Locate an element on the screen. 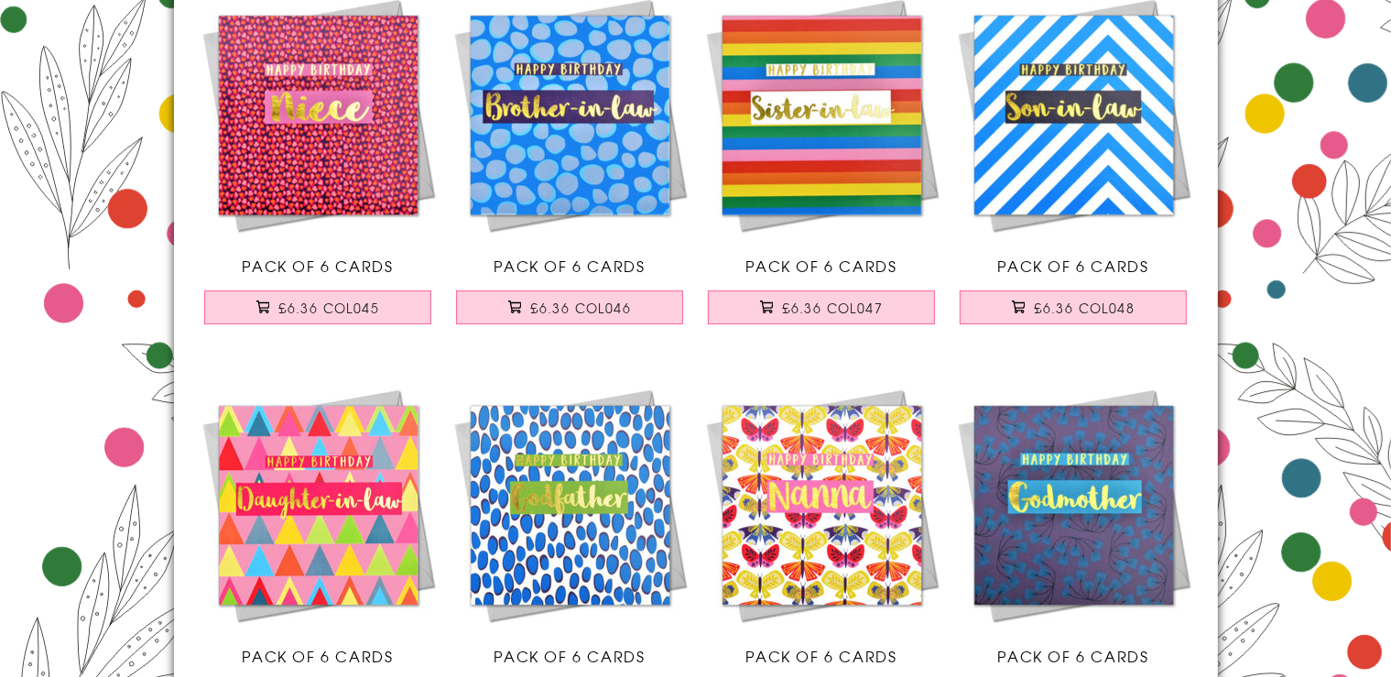  img: Birthday Card, Godfather Blue Dots, text foiled in shiny gold is located at coordinates (570, 505).